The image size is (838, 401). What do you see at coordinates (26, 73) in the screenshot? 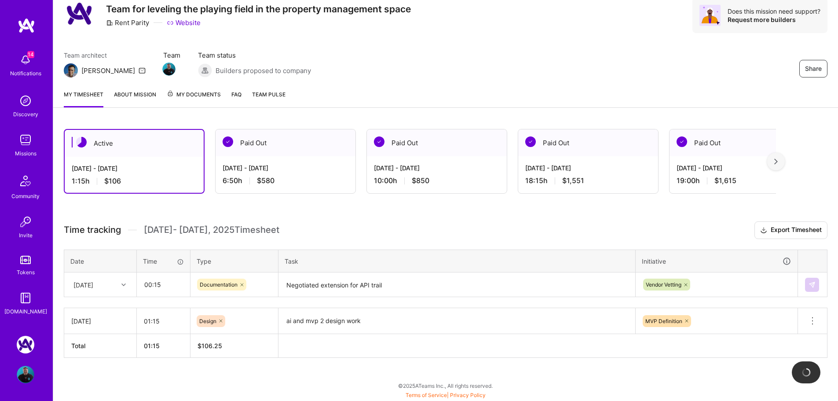
I see `div: Notifications` at bounding box center [26, 73].